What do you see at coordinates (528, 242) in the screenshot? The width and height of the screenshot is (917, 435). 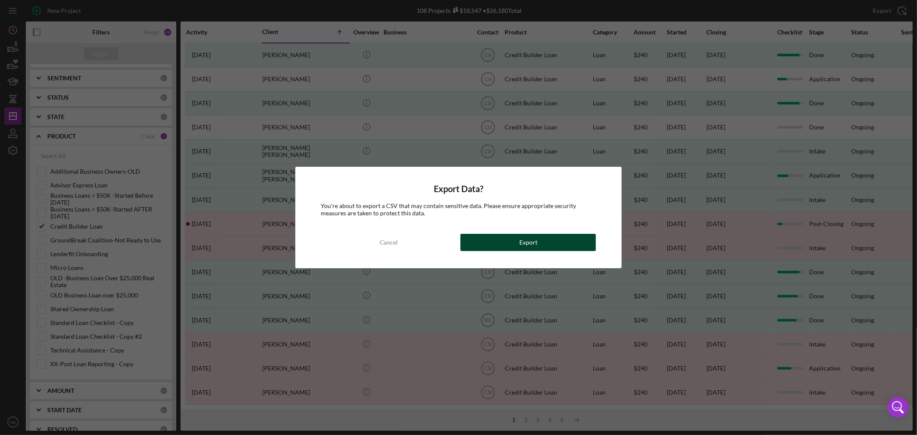 I see `button: Export` at bounding box center [528, 242].